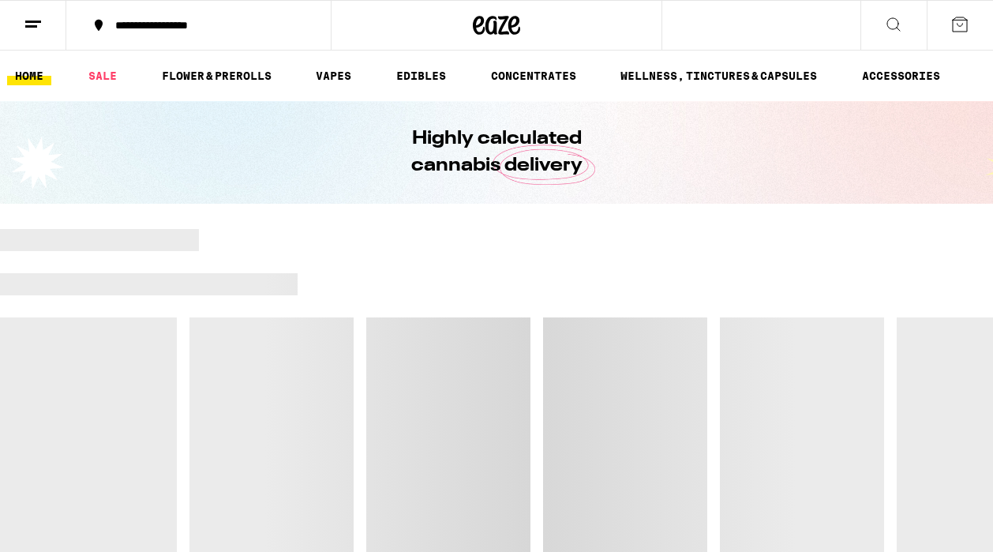  What do you see at coordinates (496, 152) in the screenshot?
I see `h1: Highly calculated cannabis delivery` at bounding box center [496, 152].